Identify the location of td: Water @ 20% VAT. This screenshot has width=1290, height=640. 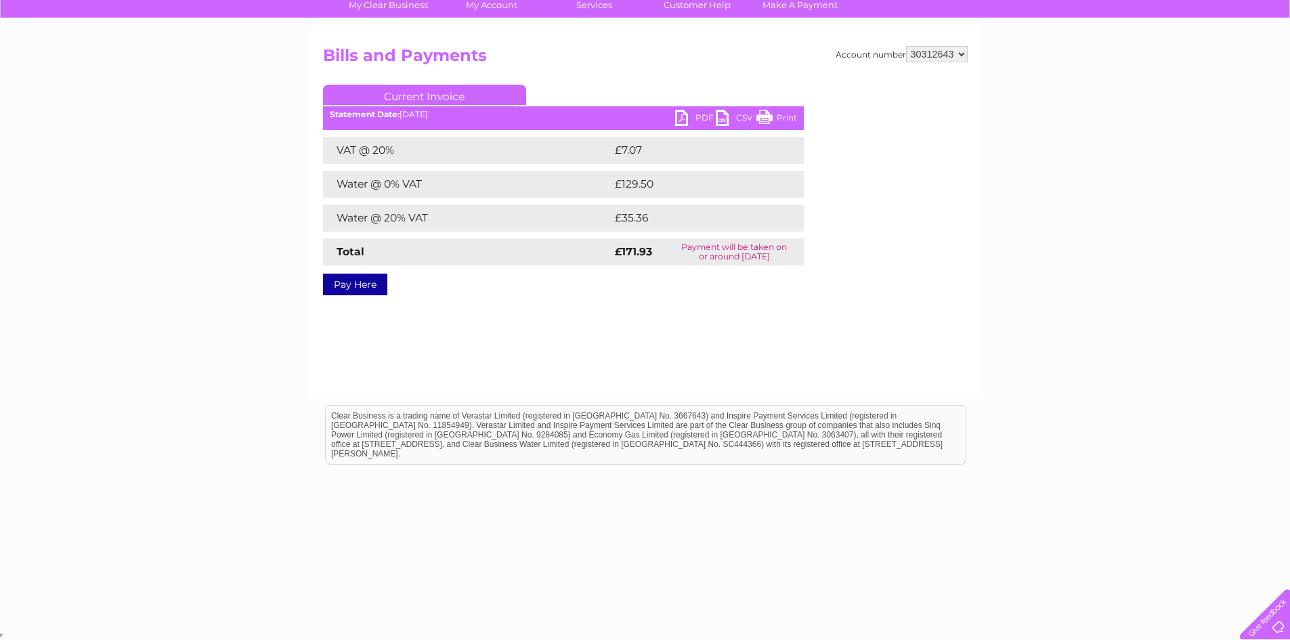
(467, 218).